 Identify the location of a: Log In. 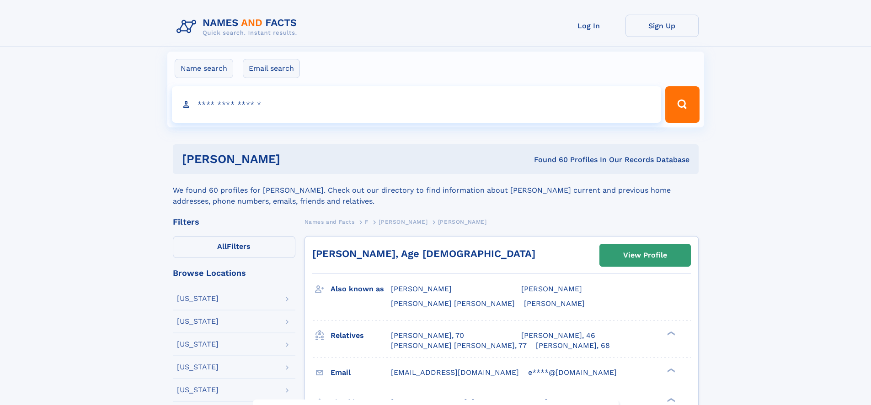
(589, 26).